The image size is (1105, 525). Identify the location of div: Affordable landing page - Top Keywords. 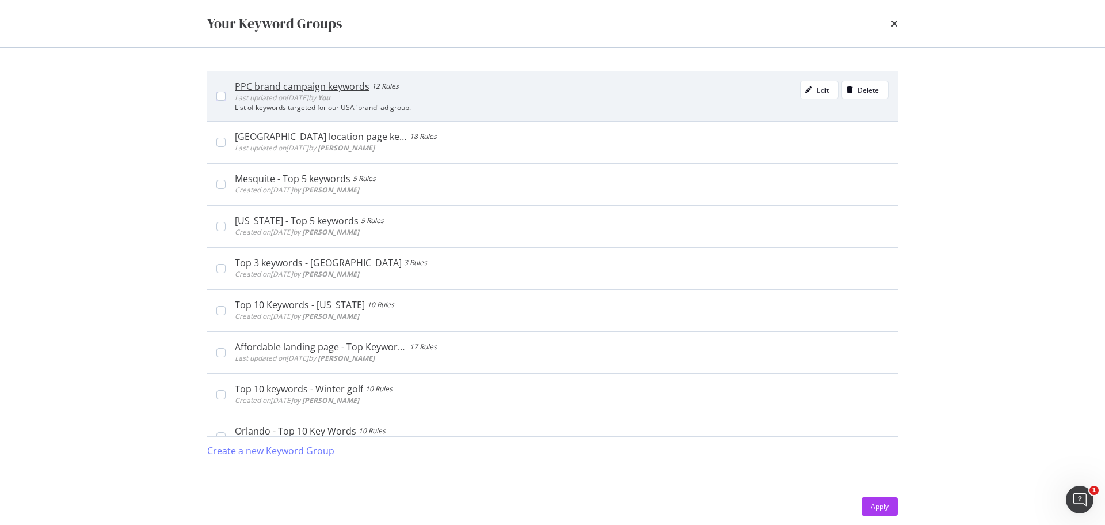
(321, 347).